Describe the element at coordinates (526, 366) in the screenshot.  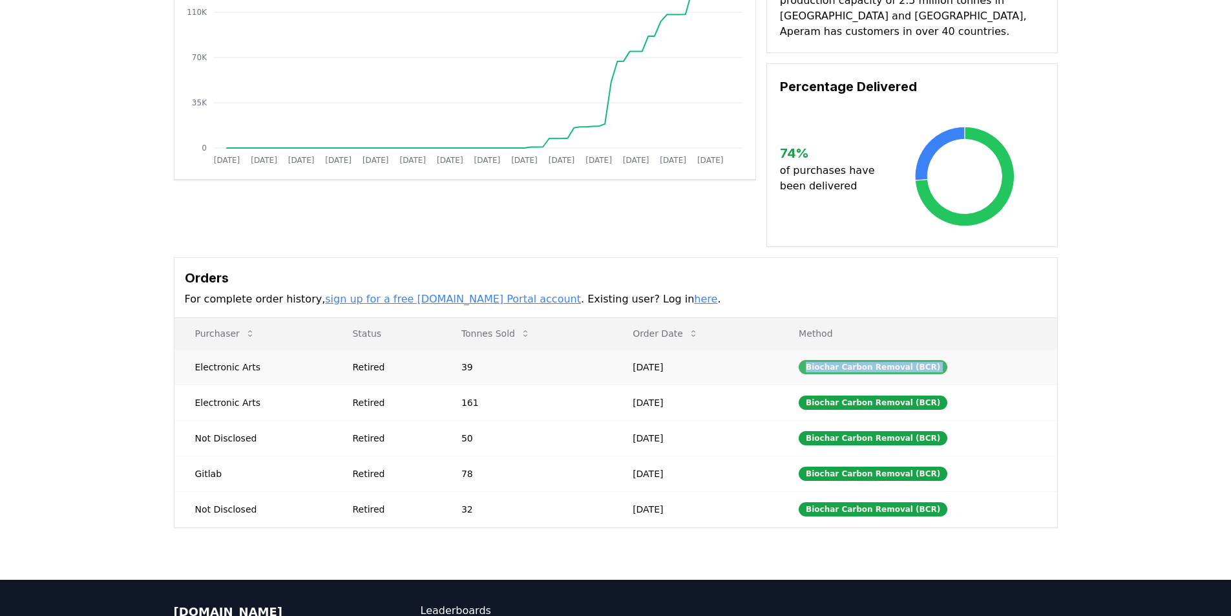
I see `td: 39` at that location.